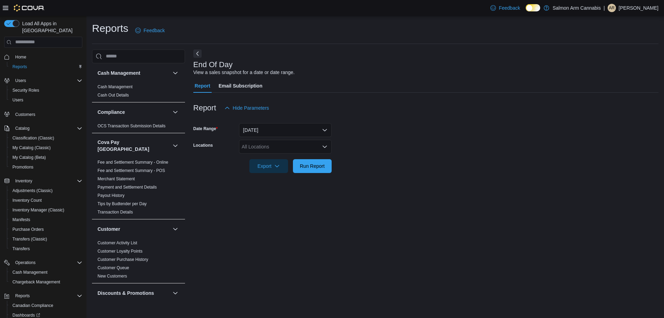 The height and width of the screenshot is (318, 664). Describe the element at coordinates (240, 86) in the screenshot. I see `span: Email Subscription` at that location.